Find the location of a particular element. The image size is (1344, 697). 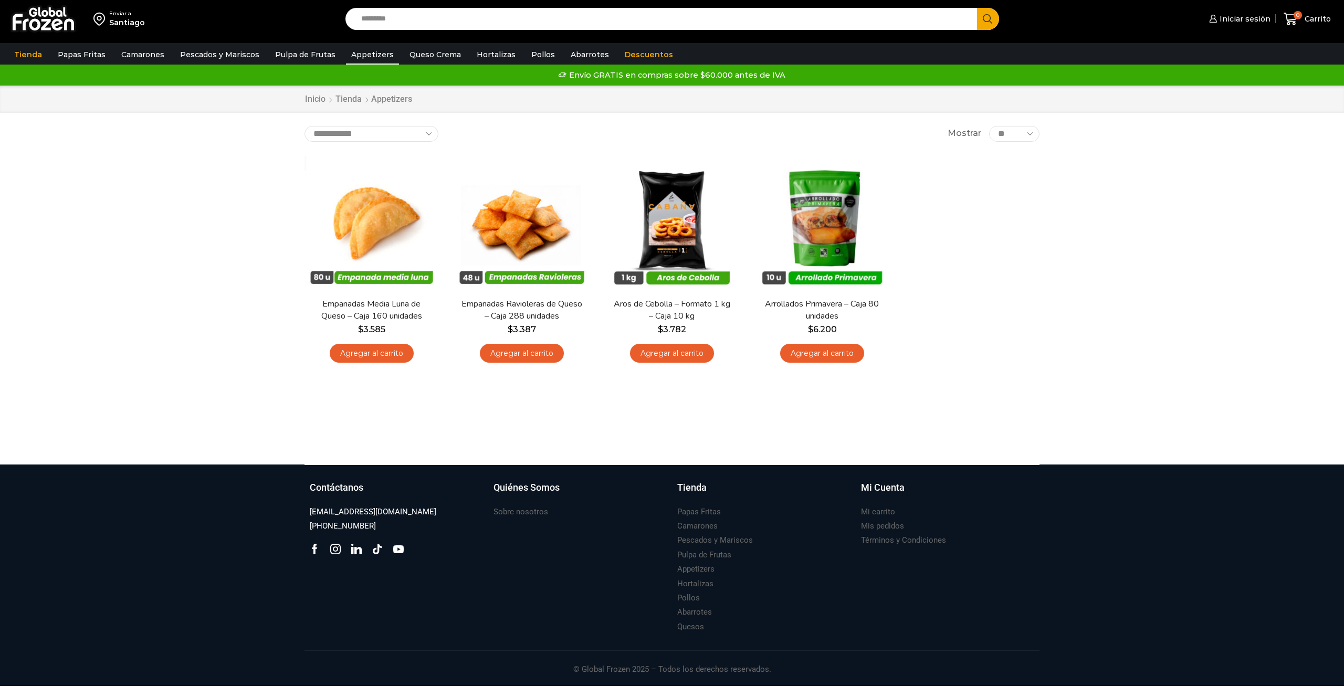

h3: Appetizers is located at coordinates (696, 569).